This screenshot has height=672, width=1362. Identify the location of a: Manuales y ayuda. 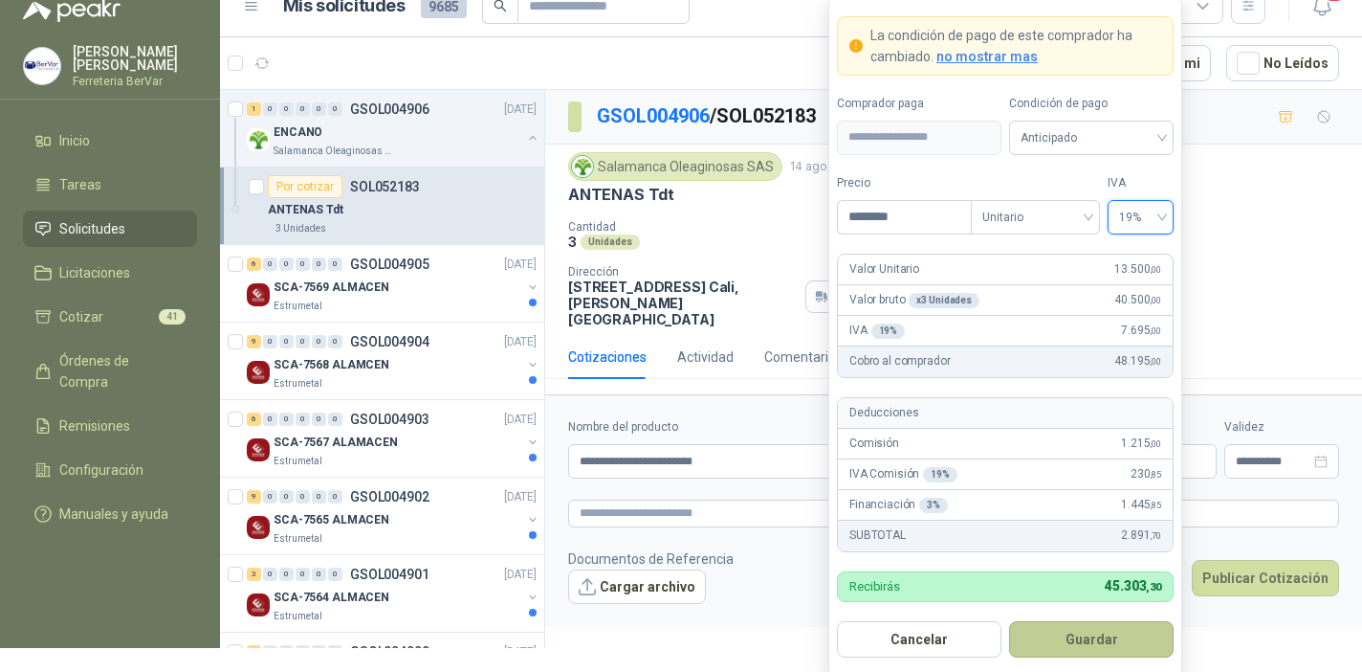
(110, 514).